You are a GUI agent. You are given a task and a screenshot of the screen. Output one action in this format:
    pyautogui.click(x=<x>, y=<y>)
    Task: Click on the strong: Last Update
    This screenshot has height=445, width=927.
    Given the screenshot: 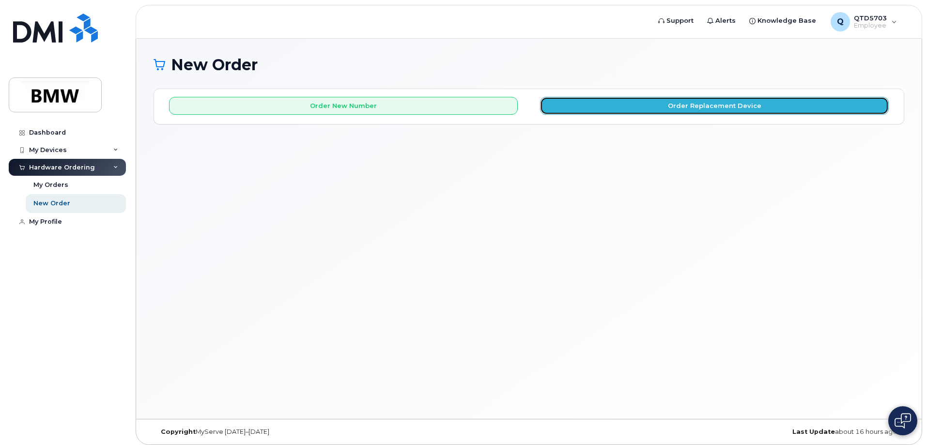 What is the action you would take?
    pyautogui.click(x=813, y=431)
    